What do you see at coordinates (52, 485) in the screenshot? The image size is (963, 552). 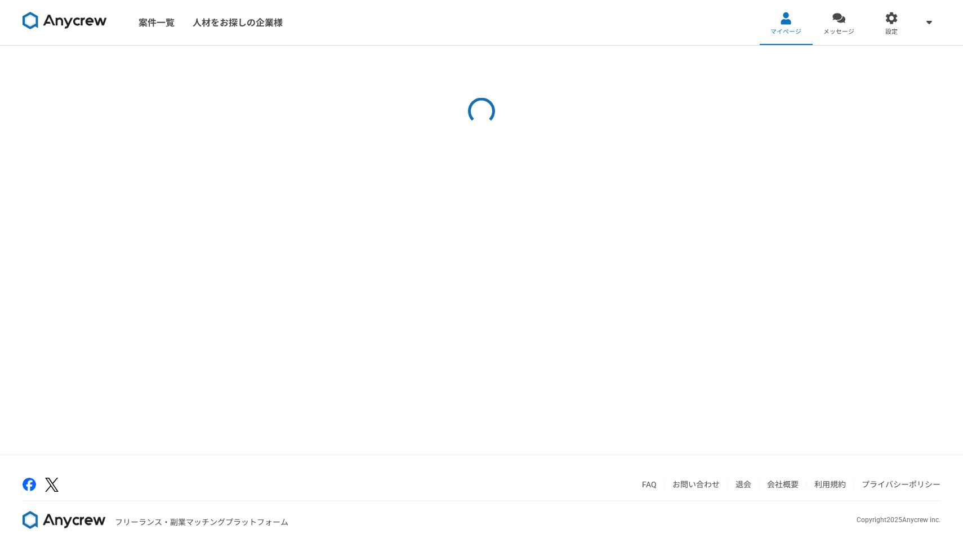 I see `img: x-391a3a86.png` at bounding box center [52, 485].